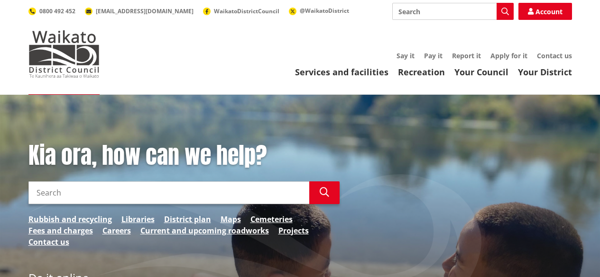 This screenshot has height=277, width=600. Describe the element at coordinates (481, 72) in the screenshot. I see `a: Your Council` at that location.